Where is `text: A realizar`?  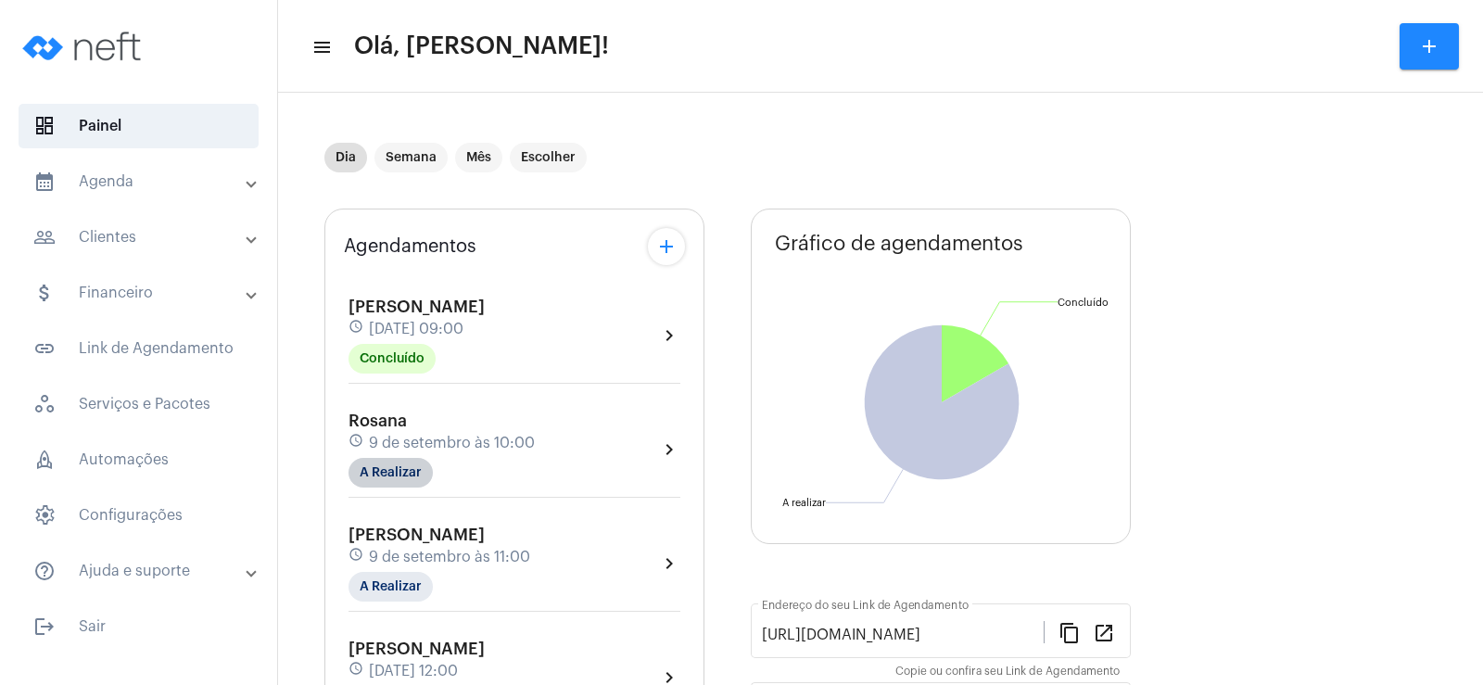 text: A realizar is located at coordinates (804, 502).